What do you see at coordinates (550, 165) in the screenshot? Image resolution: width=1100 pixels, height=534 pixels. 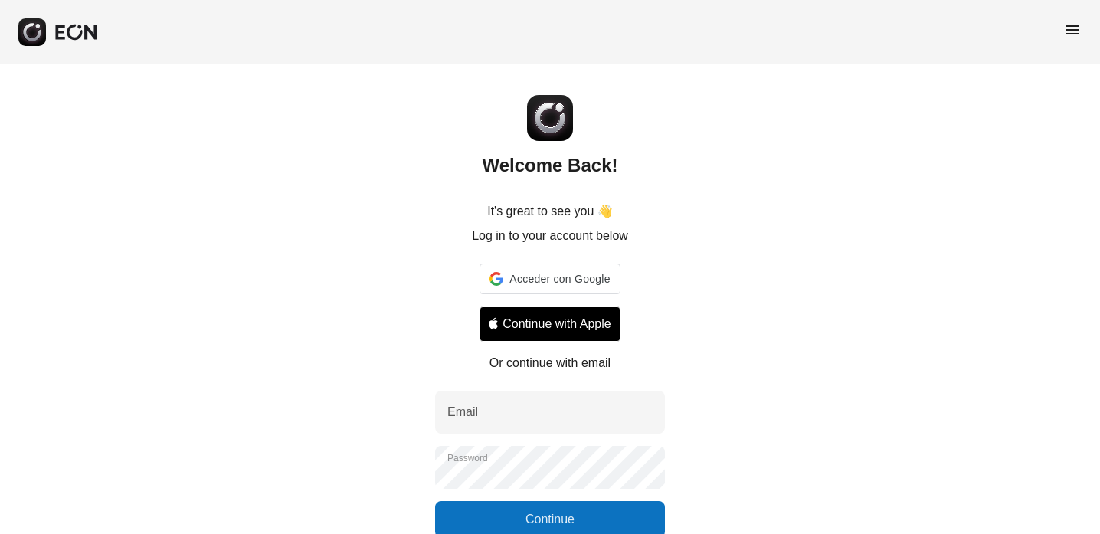 I see `h2: Welcome Back!` at bounding box center [550, 165].